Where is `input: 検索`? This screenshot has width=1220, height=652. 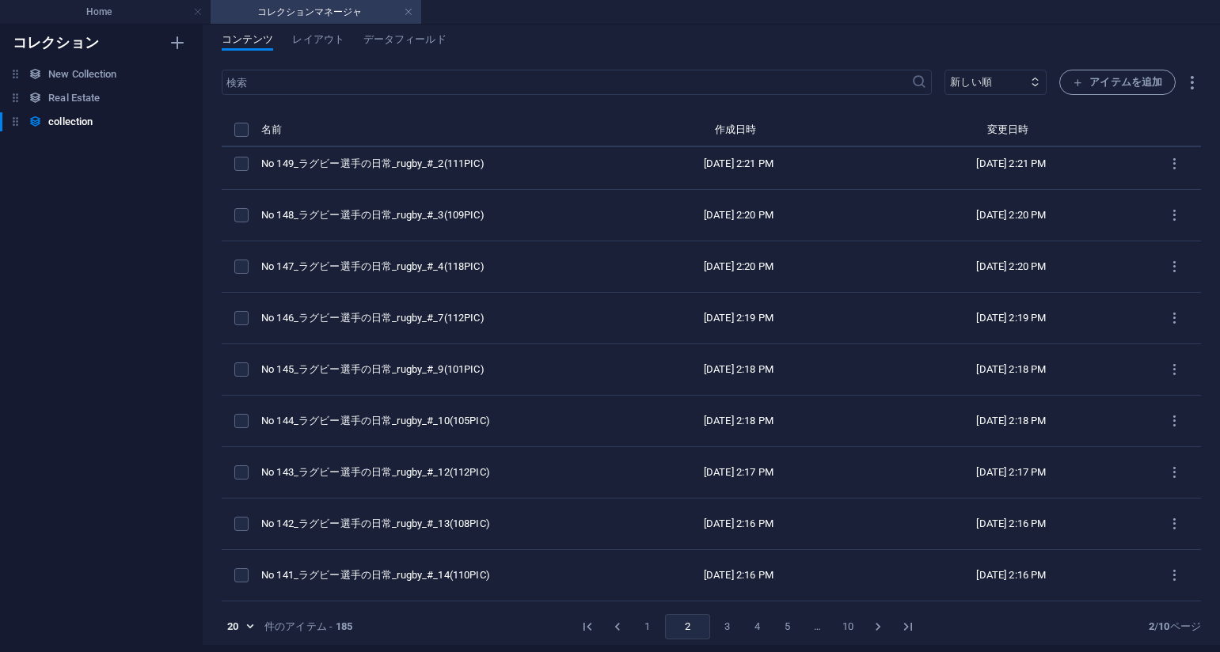
input: 検索 is located at coordinates (566, 82).